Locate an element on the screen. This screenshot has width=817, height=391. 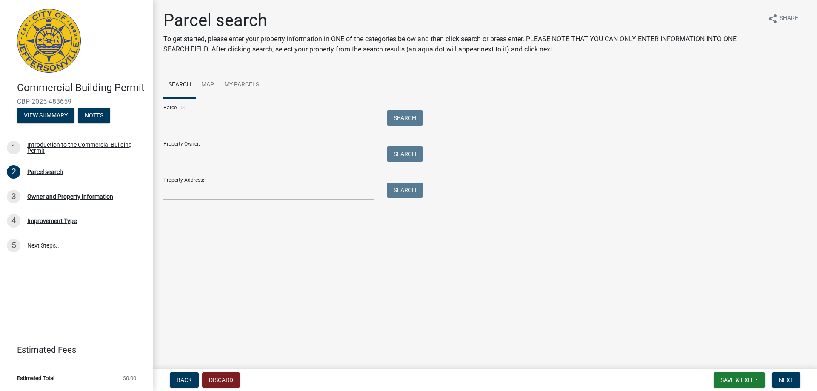
span: Save & Exit is located at coordinates (736, 380).